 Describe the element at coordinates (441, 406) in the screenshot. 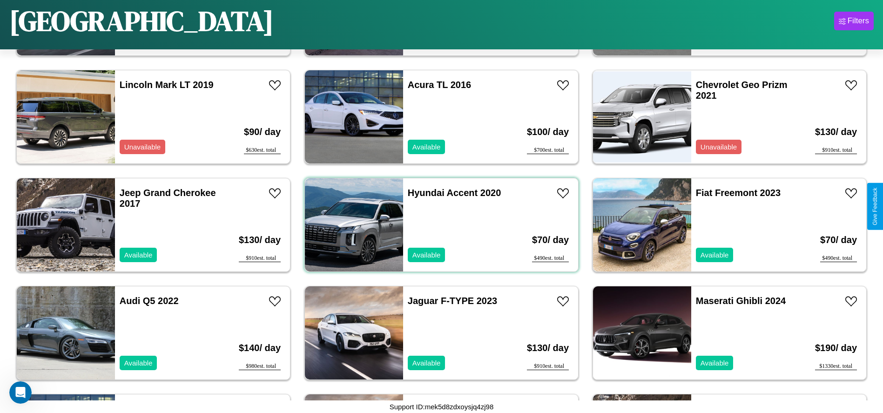

I see `p: Support ID: mek5d8zdxoysjq4zj98` at that location.